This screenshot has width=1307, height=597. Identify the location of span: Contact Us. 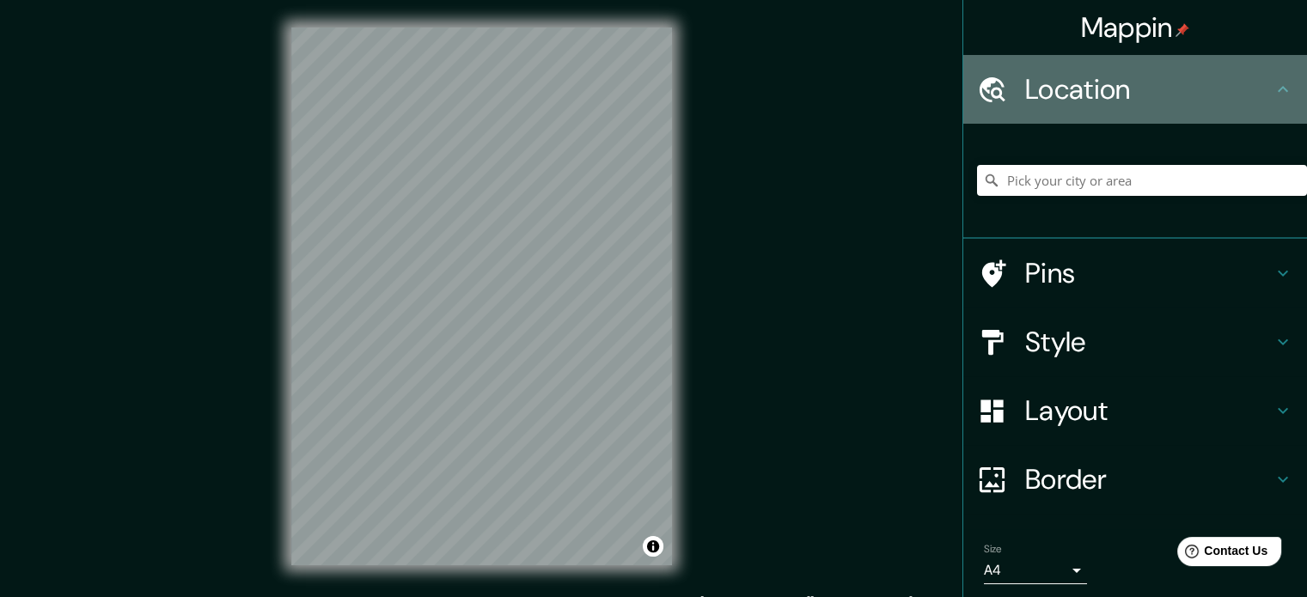
(82, 21).